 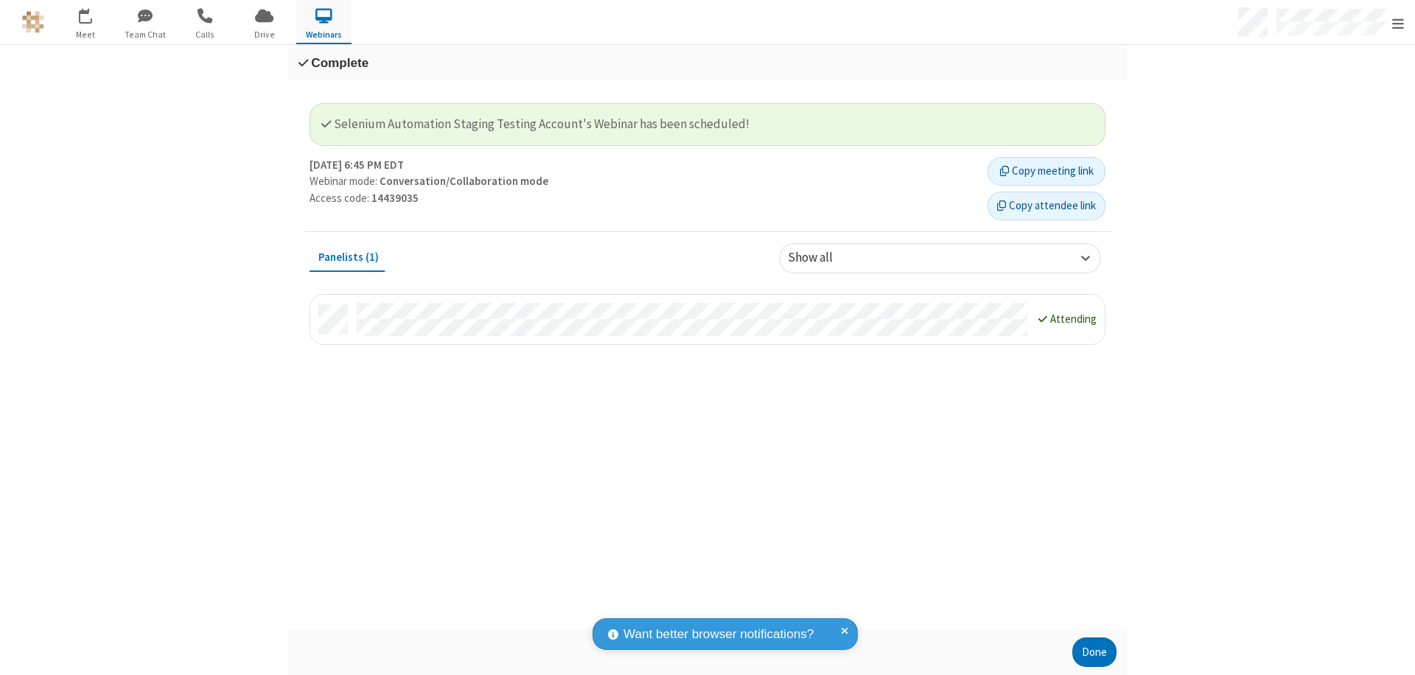 I want to click on strong: 14439035, so click(x=395, y=197).